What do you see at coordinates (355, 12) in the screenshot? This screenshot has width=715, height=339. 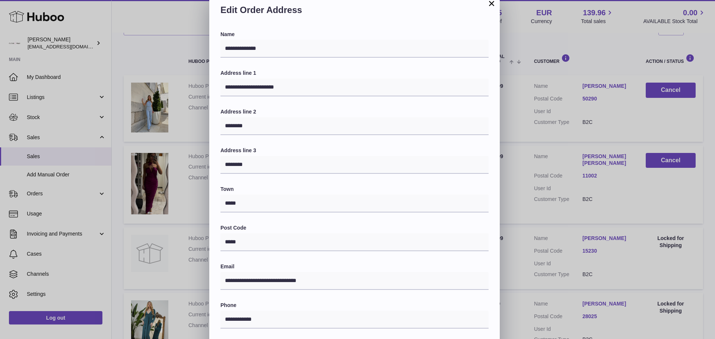 I see `h2: Edit Order Address` at bounding box center [355, 12].